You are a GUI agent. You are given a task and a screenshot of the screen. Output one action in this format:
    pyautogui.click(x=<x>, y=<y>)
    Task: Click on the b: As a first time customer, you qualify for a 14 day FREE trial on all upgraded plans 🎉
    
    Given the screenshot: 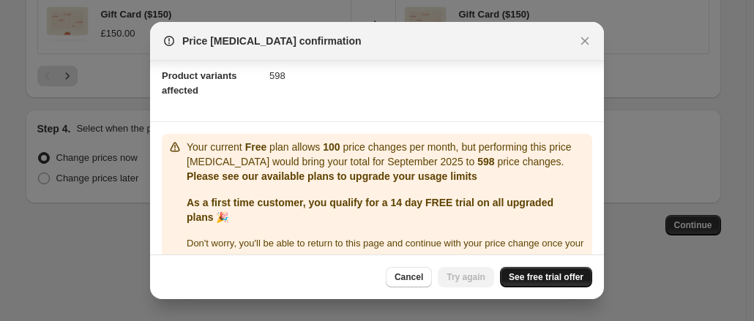 What is the action you would take?
    pyautogui.click(x=369, y=210)
    